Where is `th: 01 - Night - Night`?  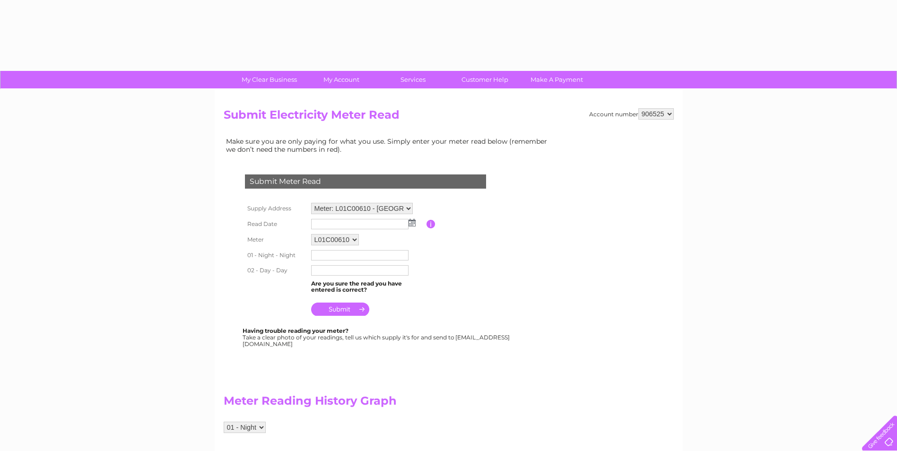
th: 01 - Night - Night is located at coordinates (276, 255).